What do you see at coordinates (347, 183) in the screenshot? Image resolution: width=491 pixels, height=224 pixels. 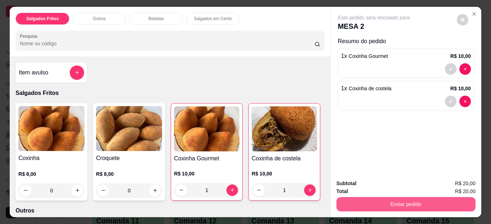 I see `strong: Subtotal` at bounding box center [347, 183].